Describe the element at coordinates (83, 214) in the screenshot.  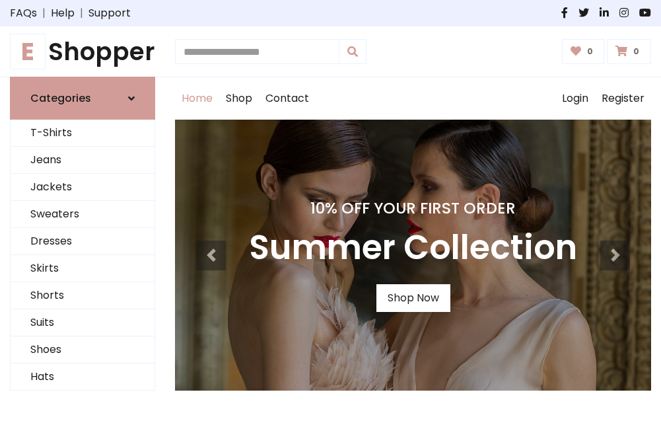
I see `a: Sweaters` at that location.